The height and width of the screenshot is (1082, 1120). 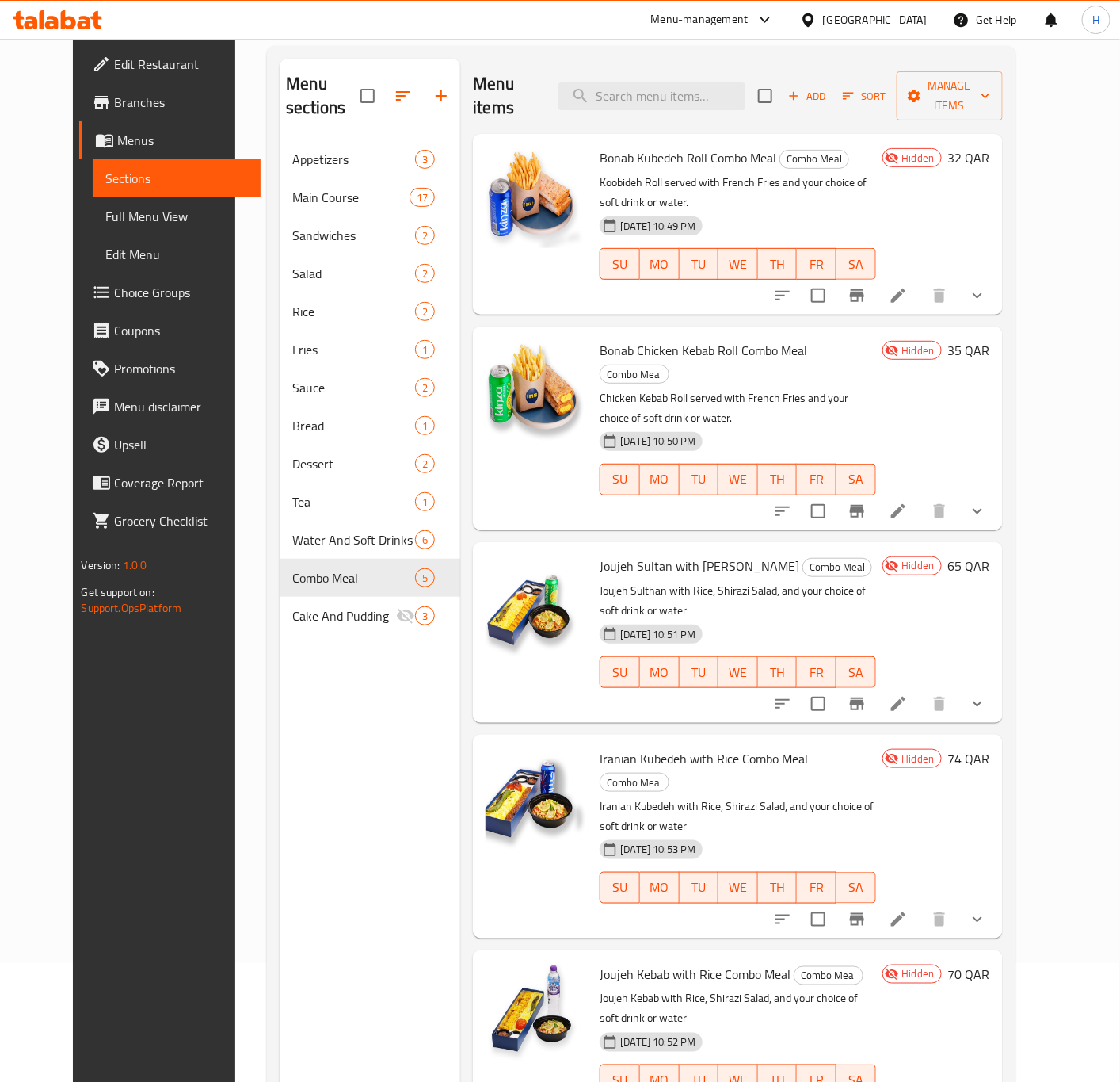 What do you see at coordinates (176, 254) in the screenshot?
I see `span: Edit Menu` at bounding box center [176, 254].